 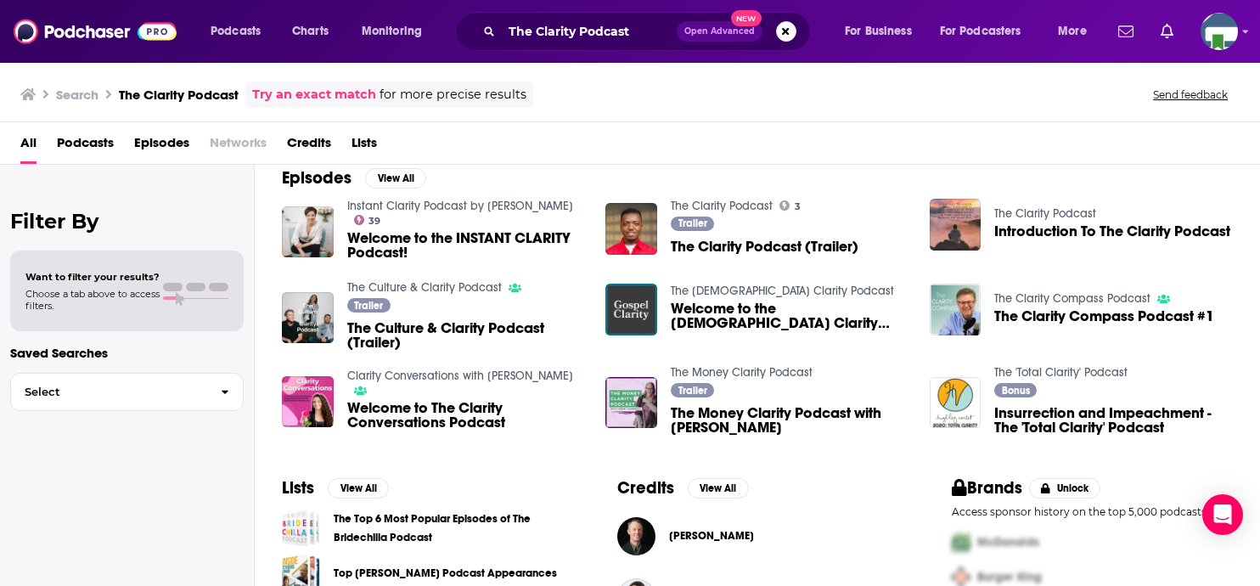 I want to click on span: Insurrection and Impeachment - The 'Total Clarity' Podcast, so click(x=1113, y=420).